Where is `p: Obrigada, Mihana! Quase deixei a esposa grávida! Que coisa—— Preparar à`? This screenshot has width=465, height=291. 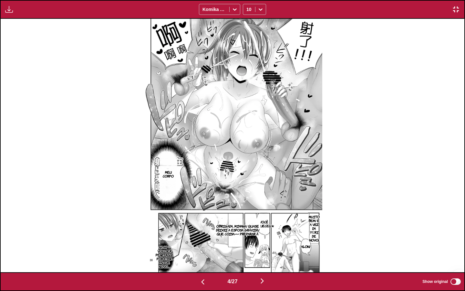 p: Obrigada, Mihana! Quase deixei a esposa grávida! Que coisa—— Preparar à is located at coordinates (238, 230).